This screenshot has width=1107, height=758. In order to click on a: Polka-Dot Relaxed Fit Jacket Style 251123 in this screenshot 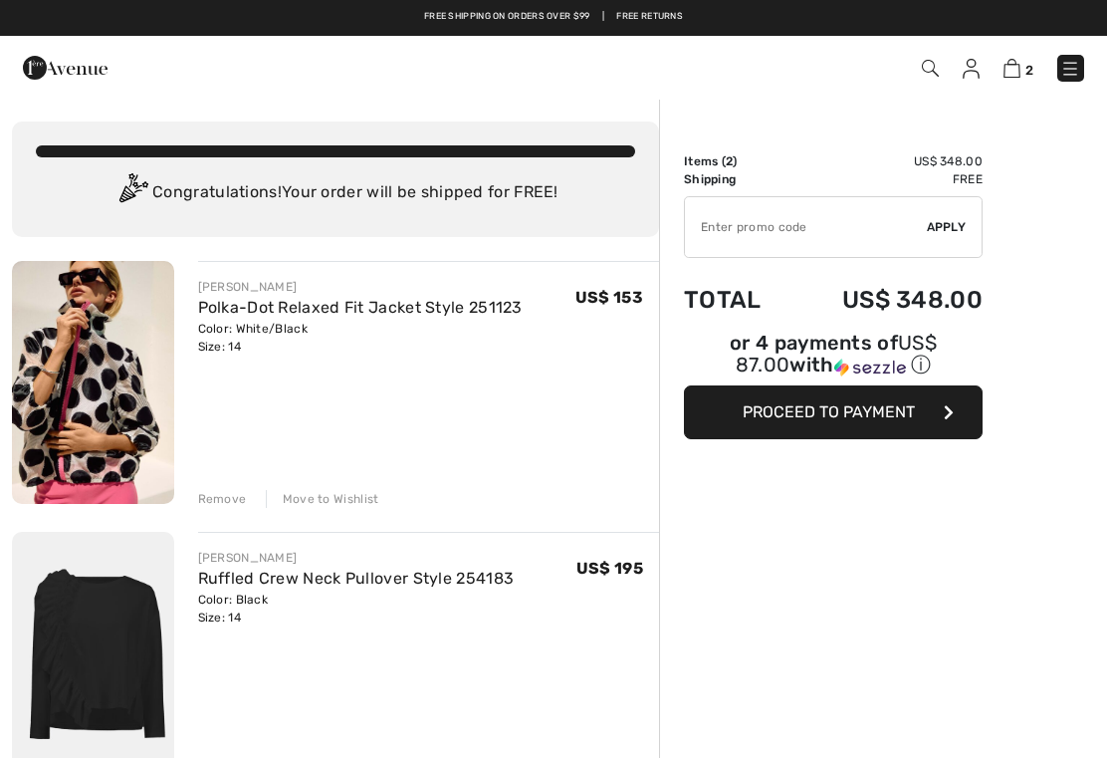, I will do `click(361, 307)`.